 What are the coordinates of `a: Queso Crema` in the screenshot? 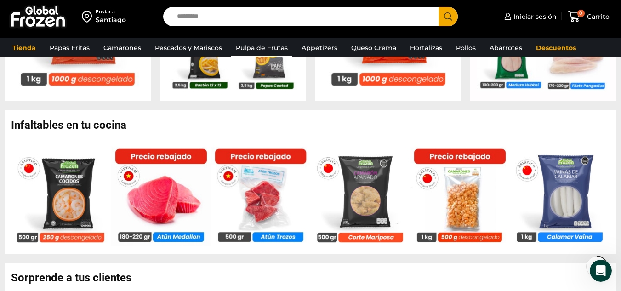 It's located at (374, 48).